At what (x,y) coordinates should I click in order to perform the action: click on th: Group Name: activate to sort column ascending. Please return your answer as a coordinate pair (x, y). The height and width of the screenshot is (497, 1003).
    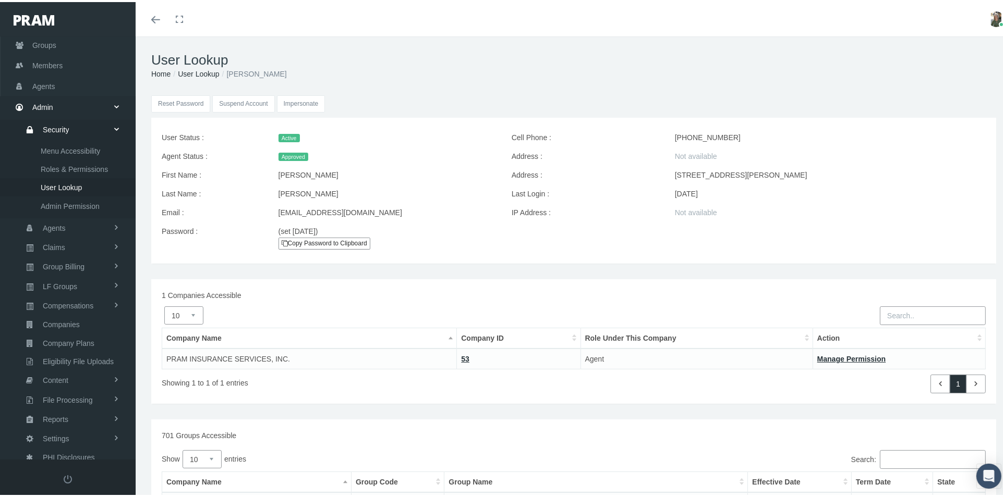
    Looking at the image, I should click on (596, 480).